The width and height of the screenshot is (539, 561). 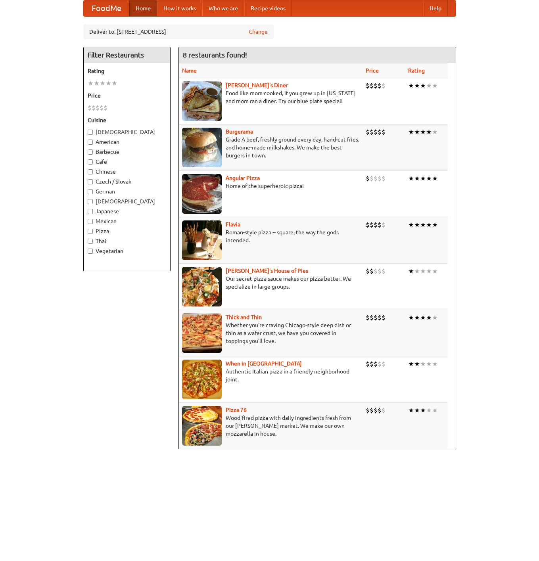 What do you see at coordinates (372, 71) in the screenshot?
I see `a: Price` at bounding box center [372, 71].